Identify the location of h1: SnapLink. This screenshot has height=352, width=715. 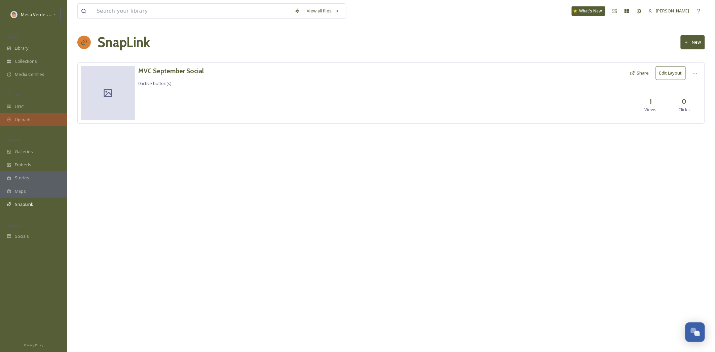
(124, 42).